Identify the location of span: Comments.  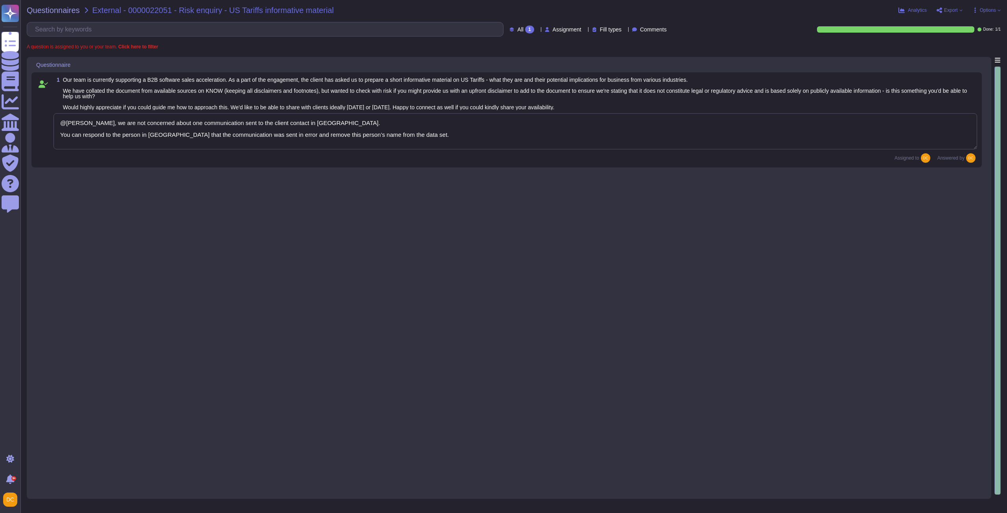
(653, 29).